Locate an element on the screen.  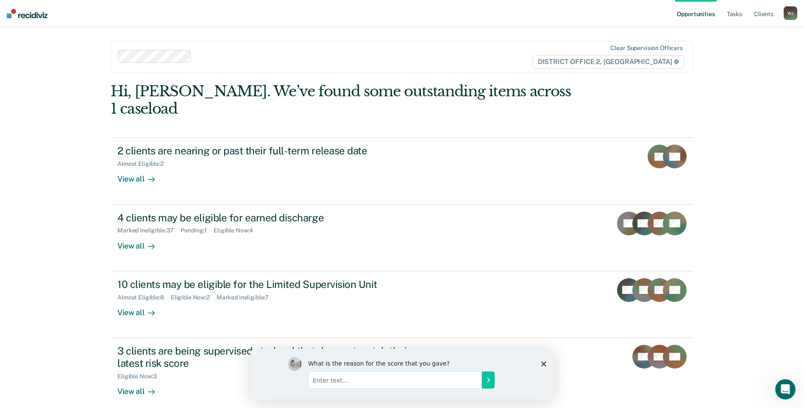
a: 4 clients may be eligible for earned dischargeMarked Ineligible:37Pending:1Eligible Now:4View all is located at coordinates (402, 238).